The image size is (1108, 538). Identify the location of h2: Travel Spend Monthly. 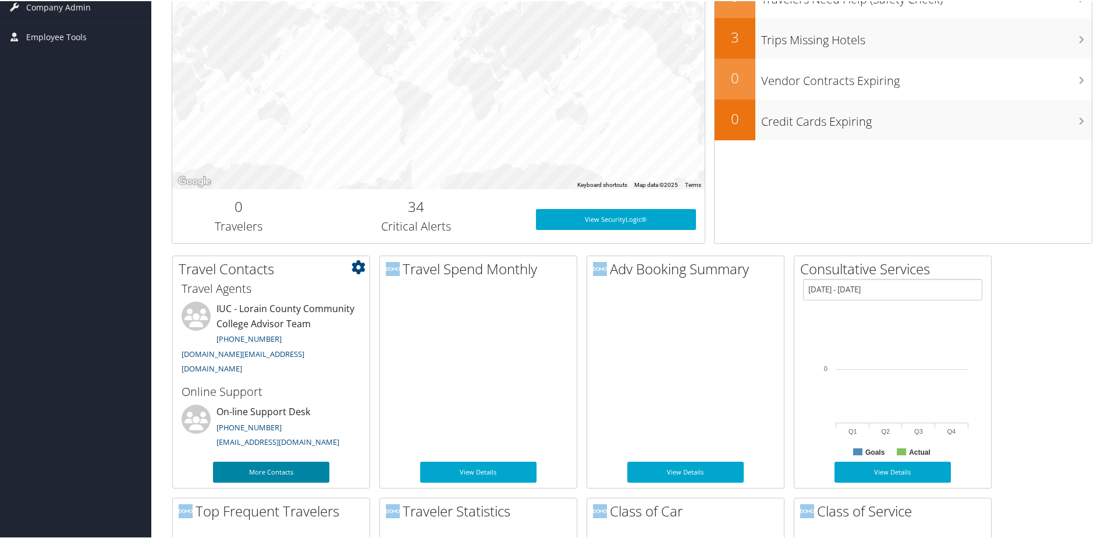
(481, 268).